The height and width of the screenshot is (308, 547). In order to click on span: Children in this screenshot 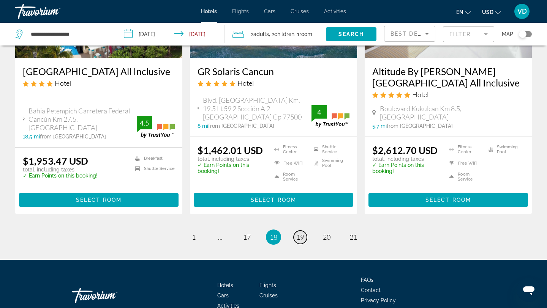, I will do `click(284, 34)`.